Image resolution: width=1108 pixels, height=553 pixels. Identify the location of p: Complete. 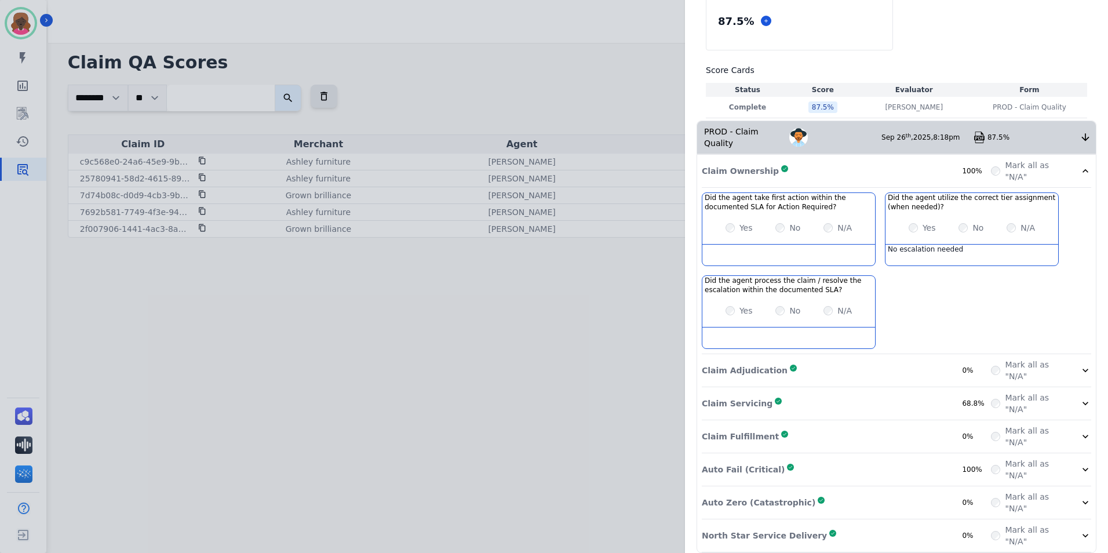
(747, 107).